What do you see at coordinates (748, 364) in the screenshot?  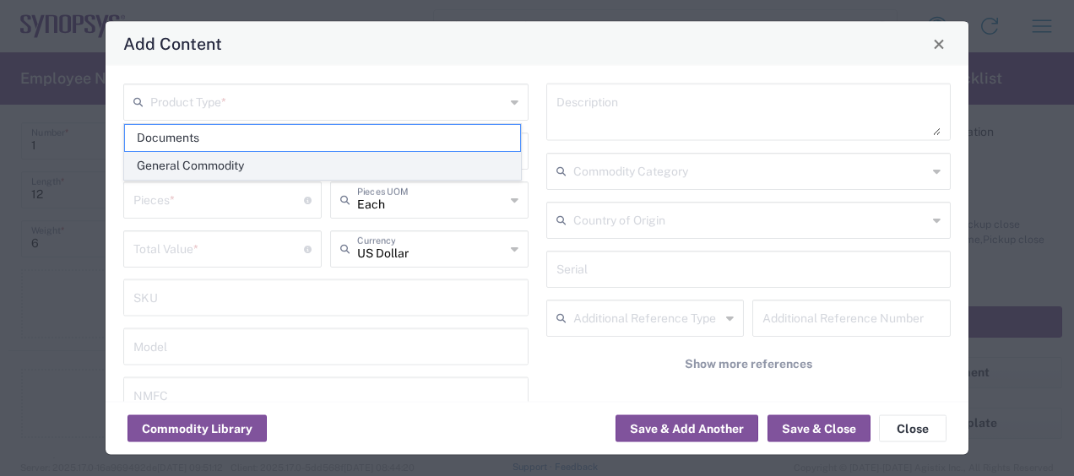 I see `span: Show more references` at bounding box center [748, 364].